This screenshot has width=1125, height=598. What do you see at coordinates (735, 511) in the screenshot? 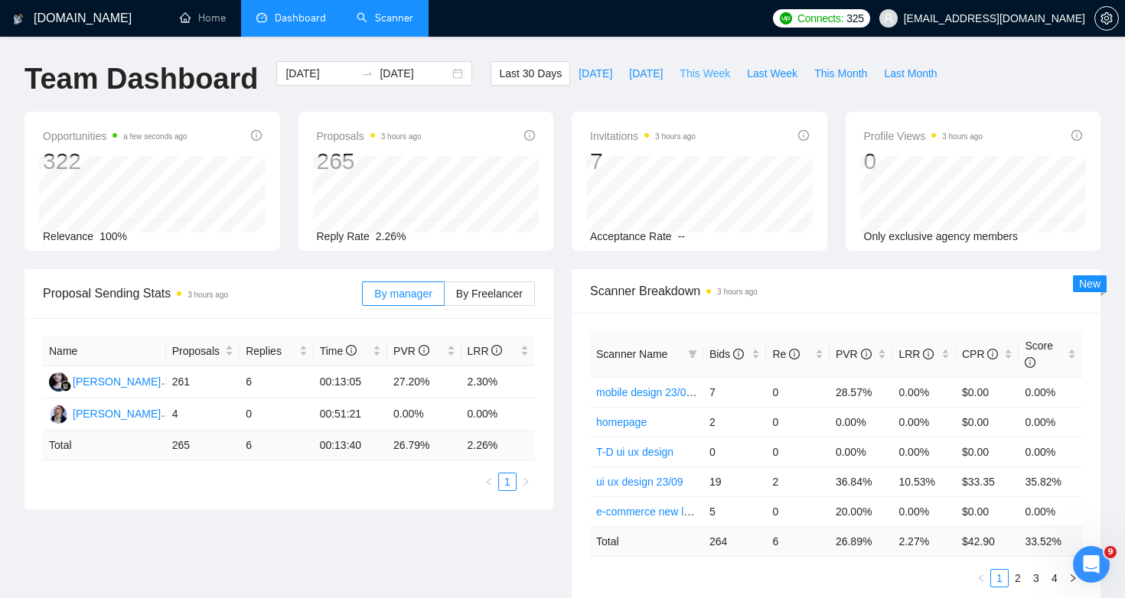
I see `td: 5` at bounding box center [735, 511].